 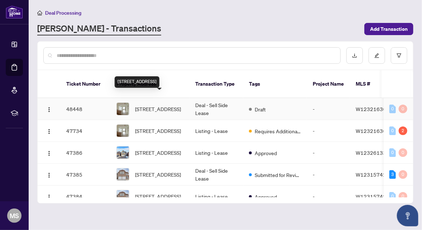 What do you see at coordinates (278, 131) in the screenshot?
I see `span: Requires Additional Docs` at bounding box center [278, 131].